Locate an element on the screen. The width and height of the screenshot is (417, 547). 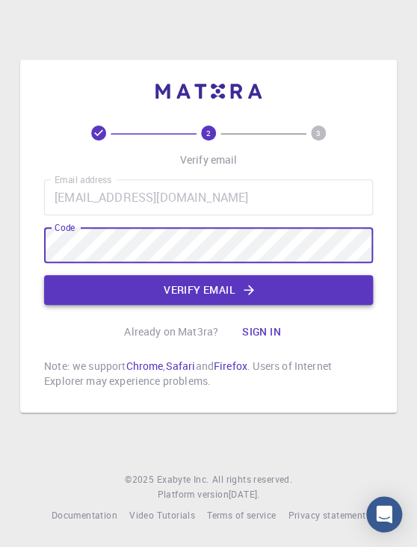
label: Code is located at coordinates (64, 227).